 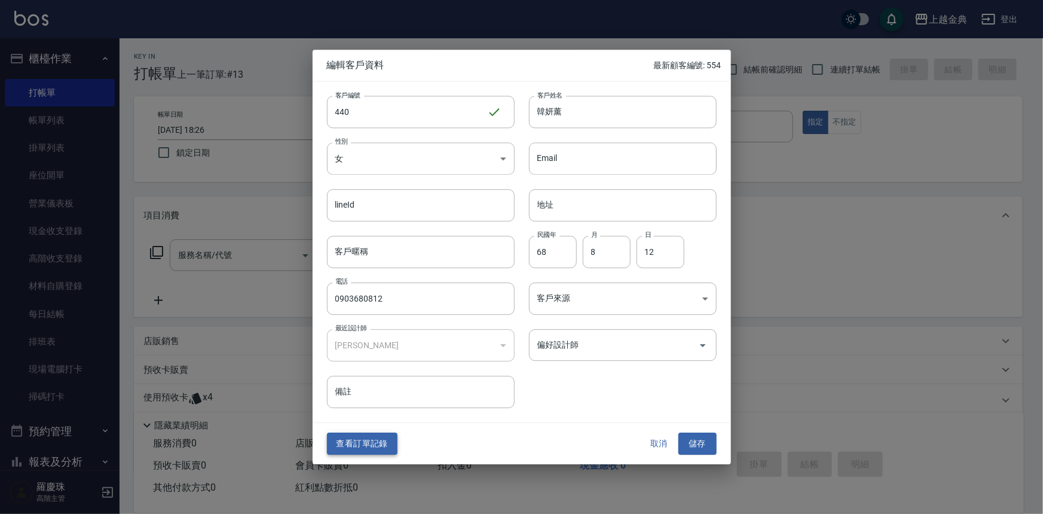 What do you see at coordinates (698, 444) in the screenshot?
I see `button: 儲存` at bounding box center [698, 444].